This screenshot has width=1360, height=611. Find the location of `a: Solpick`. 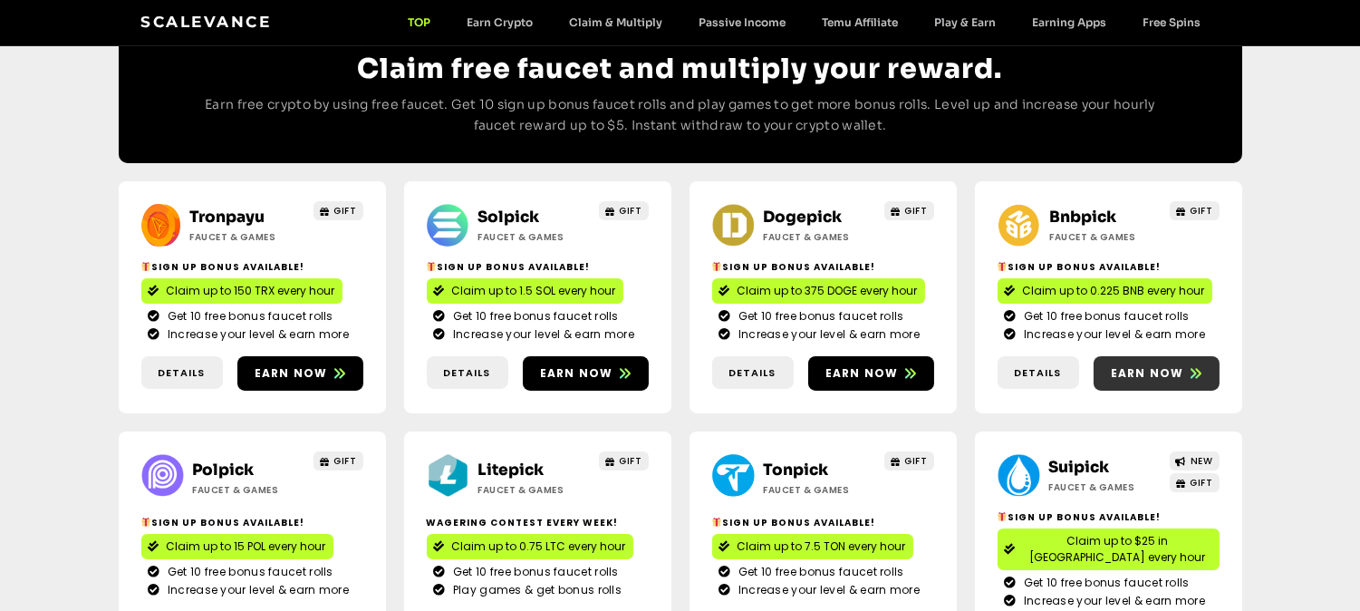

a: Solpick is located at coordinates (508, 217).